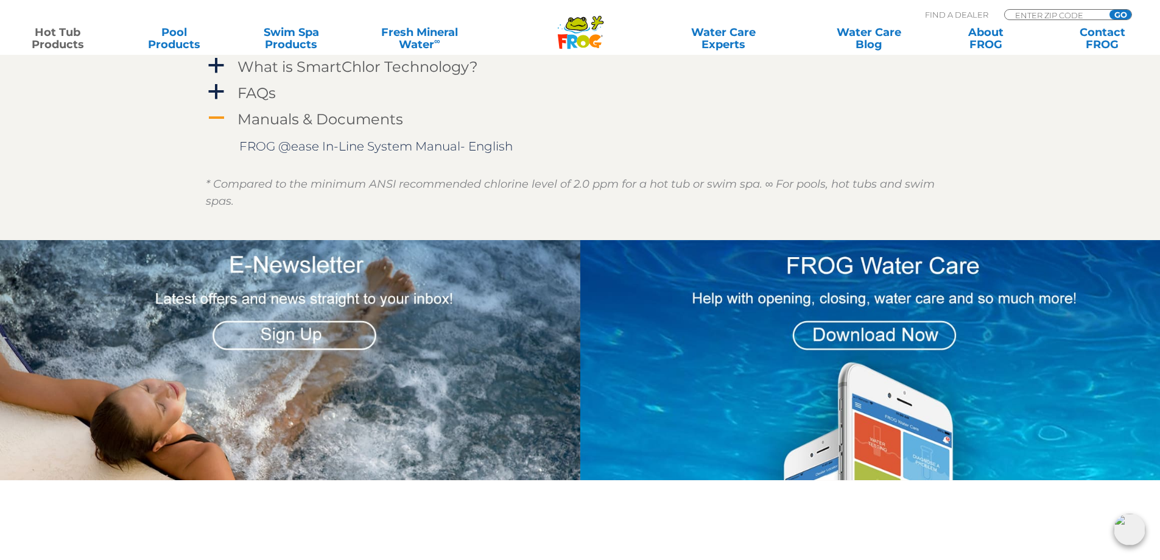 The image size is (1160, 560). Describe the element at coordinates (869, 38) in the screenshot. I see `a: Water CareBlog` at that location.